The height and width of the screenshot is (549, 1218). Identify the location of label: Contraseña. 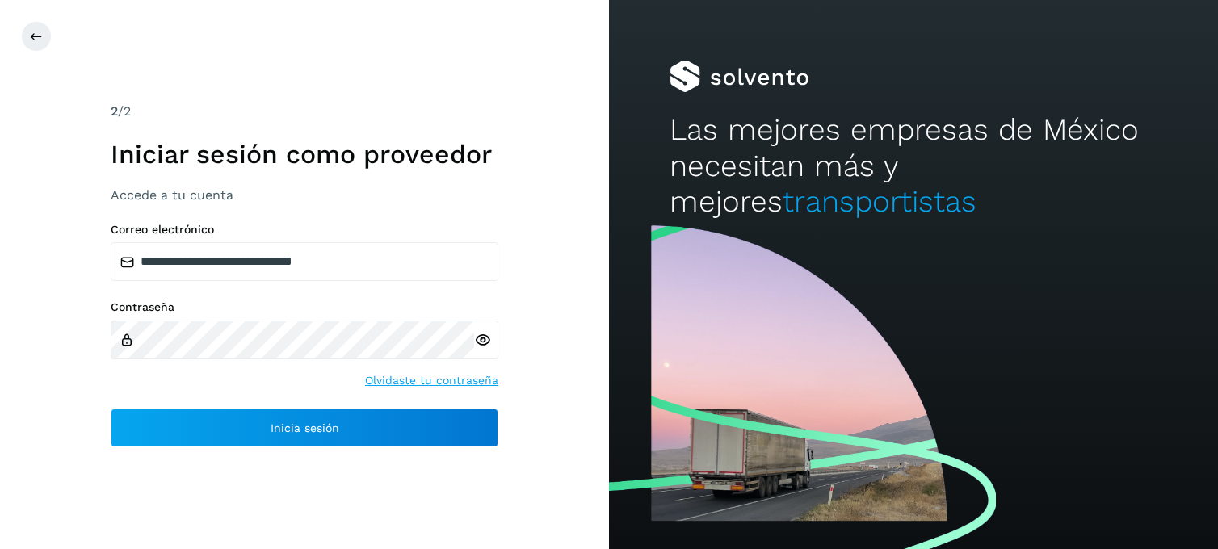
(304, 307).